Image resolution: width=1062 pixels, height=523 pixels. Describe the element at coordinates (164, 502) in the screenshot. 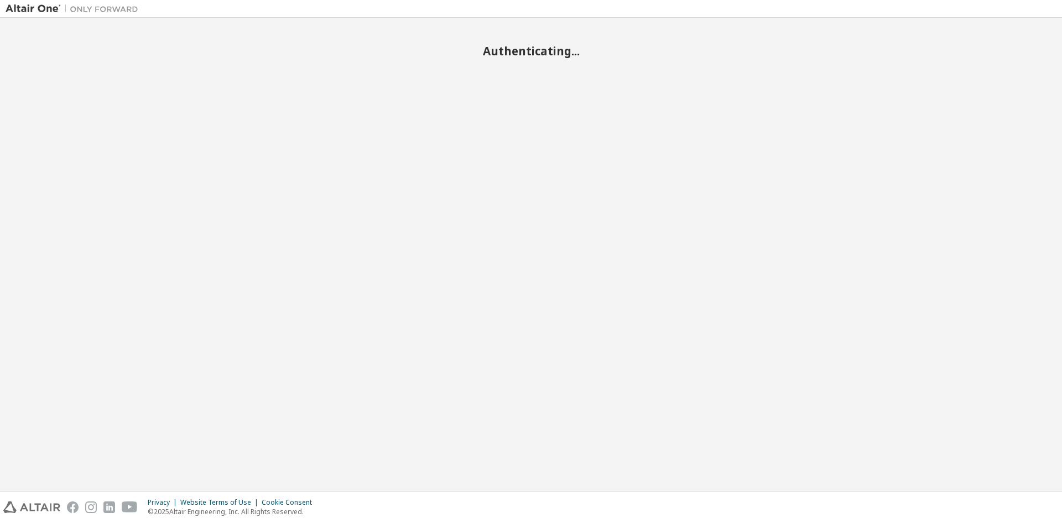

I see `div: Privacy` at that location.